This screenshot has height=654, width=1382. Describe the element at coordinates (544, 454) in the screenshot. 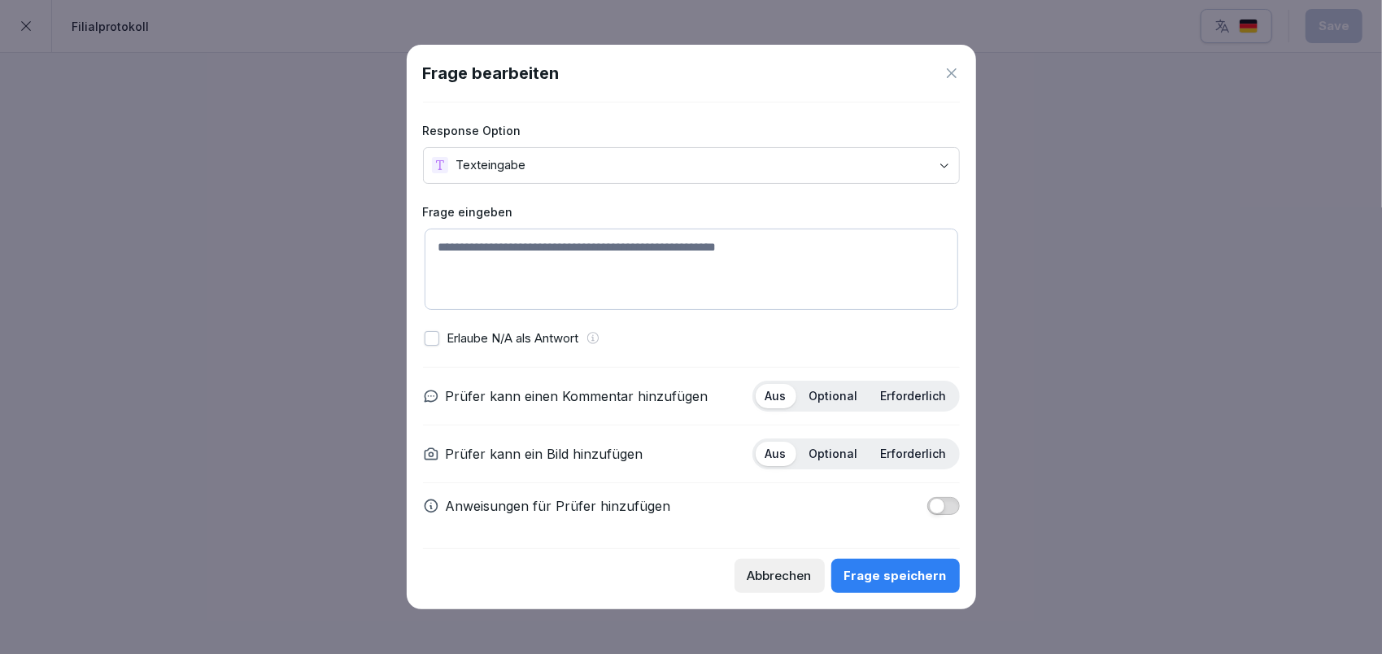

I see `p: Prüfer kann ein Bild hinzufügen` at that location.